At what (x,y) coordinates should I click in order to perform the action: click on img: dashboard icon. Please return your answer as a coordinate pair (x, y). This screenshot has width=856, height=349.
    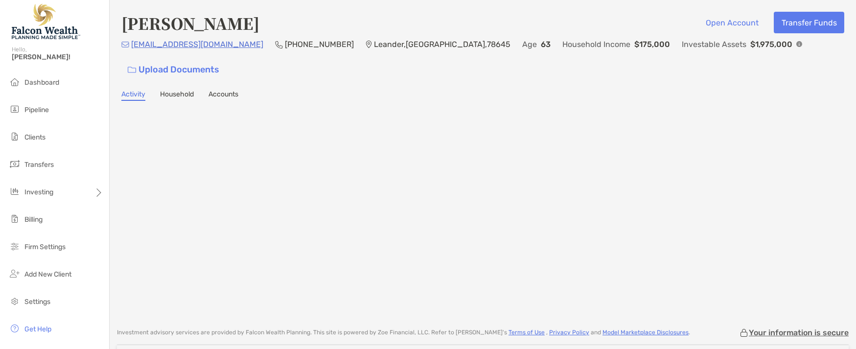
    Looking at the image, I should click on (15, 82).